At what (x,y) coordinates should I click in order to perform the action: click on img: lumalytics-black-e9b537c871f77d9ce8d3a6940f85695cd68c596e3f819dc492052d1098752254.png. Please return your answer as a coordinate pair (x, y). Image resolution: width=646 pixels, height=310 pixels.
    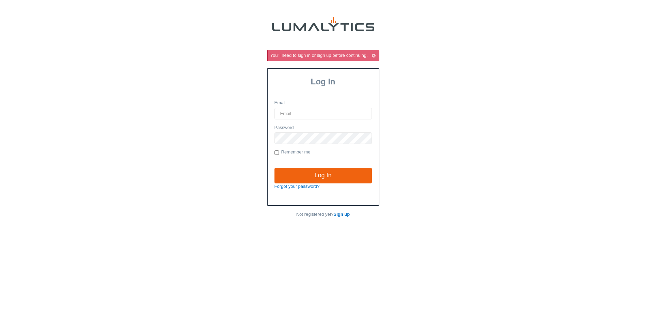
    Looking at the image, I should click on (323, 24).